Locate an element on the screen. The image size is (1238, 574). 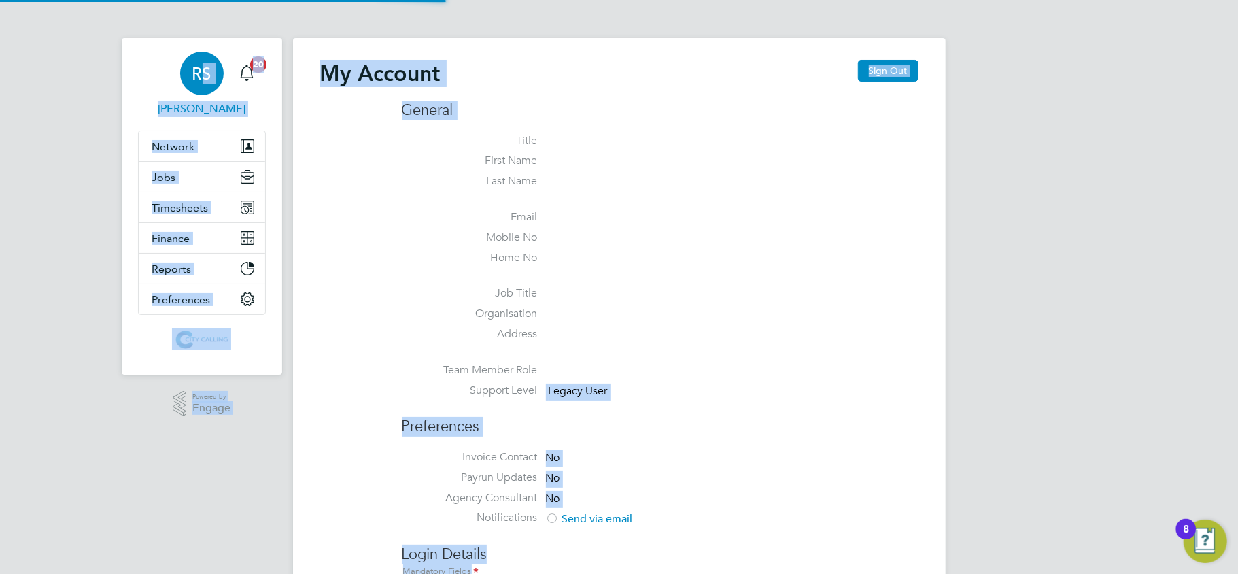
label: Job Title is located at coordinates (470, 293).